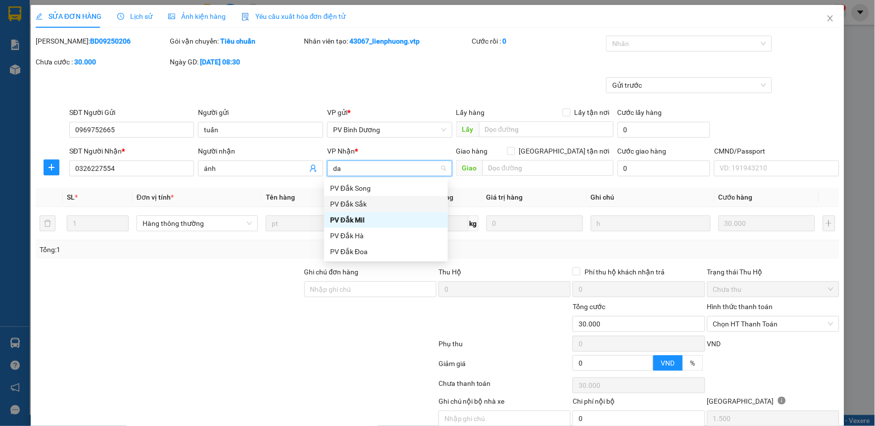 Image resolution: width=875 pixels, height=426 pixels. What do you see at coordinates (68, 16) in the screenshot?
I see `span: SỬA ĐƠN HÀNG` at bounding box center [68, 16].